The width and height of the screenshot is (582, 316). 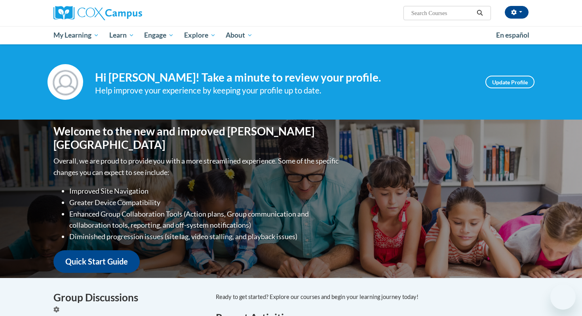 I want to click on span: Explore, so click(x=200, y=35).